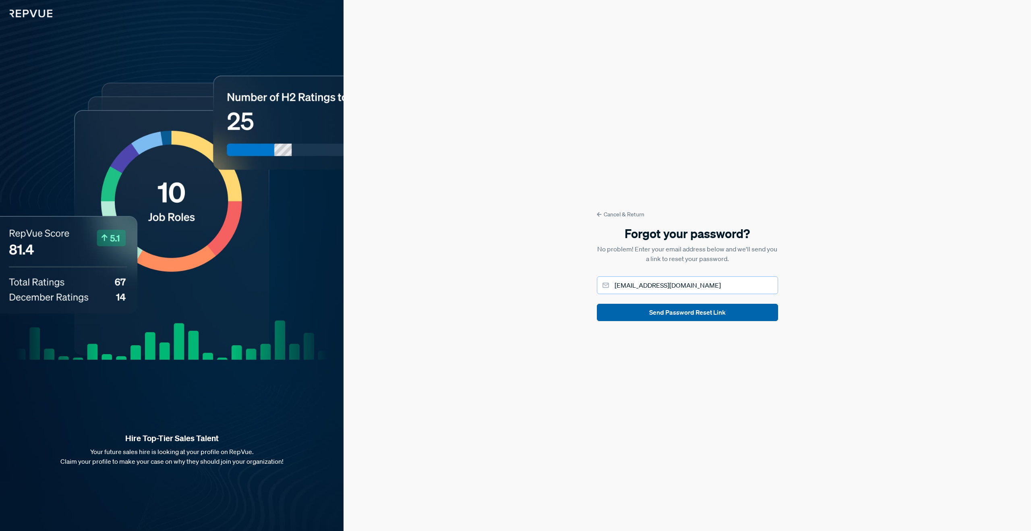 The height and width of the screenshot is (531, 1031). What do you see at coordinates (688, 234) in the screenshot?
I see `h5: Forgot your password?` at bounding box center [688, 234].